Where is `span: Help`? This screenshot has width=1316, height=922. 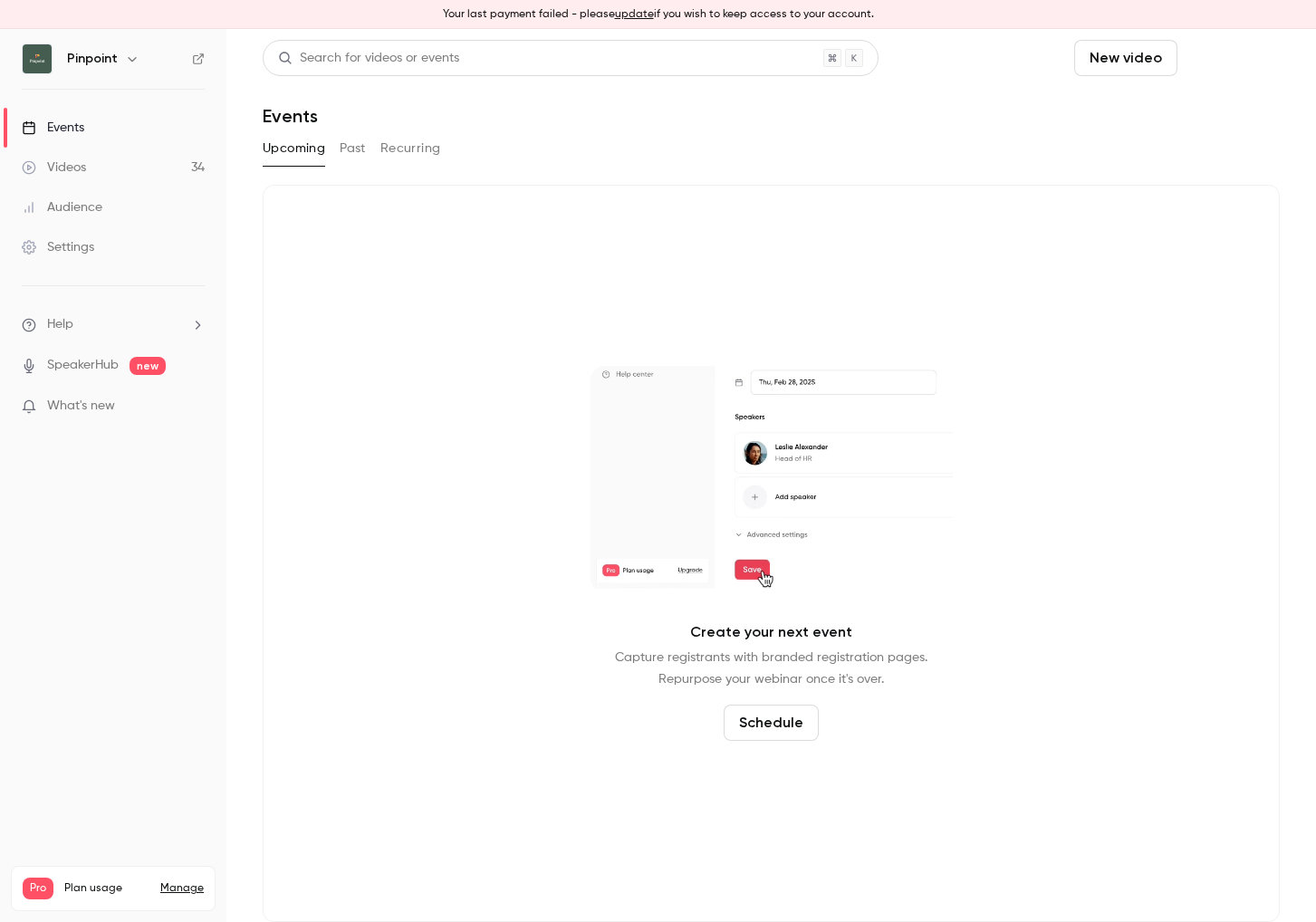 span: Help is located at coordinates (60, 324).